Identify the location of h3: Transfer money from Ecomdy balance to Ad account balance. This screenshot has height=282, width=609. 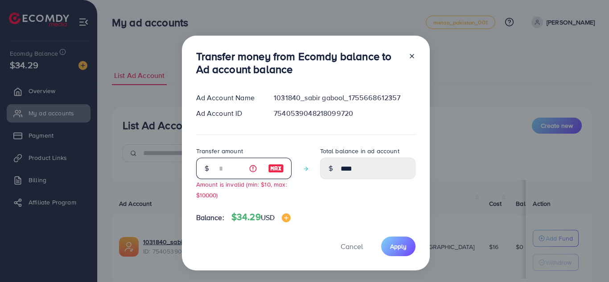
(299, 63).